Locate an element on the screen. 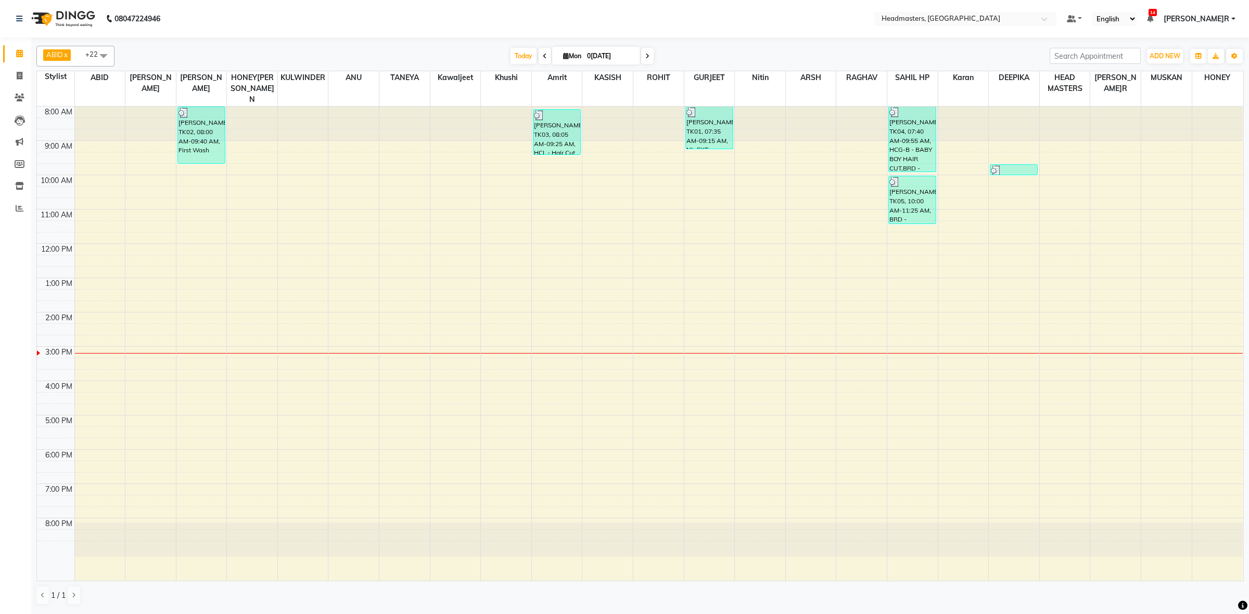  span: RAGHAV is located at coordinates (861, 78).